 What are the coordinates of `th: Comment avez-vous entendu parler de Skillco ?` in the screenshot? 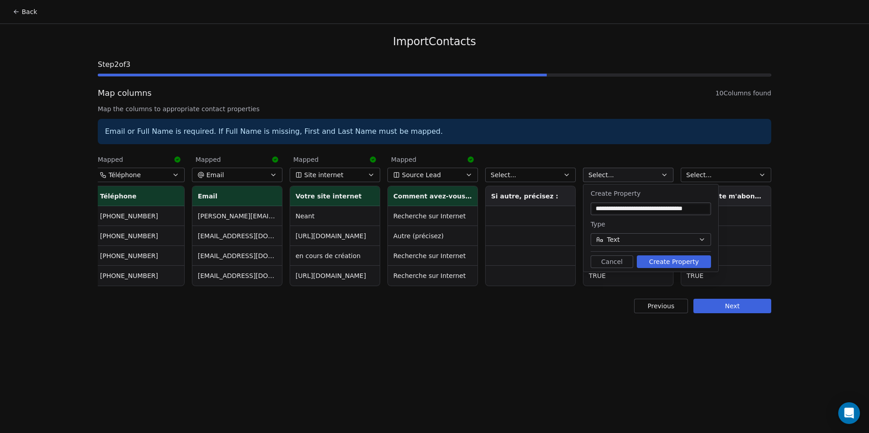 It's located at (432, 196).